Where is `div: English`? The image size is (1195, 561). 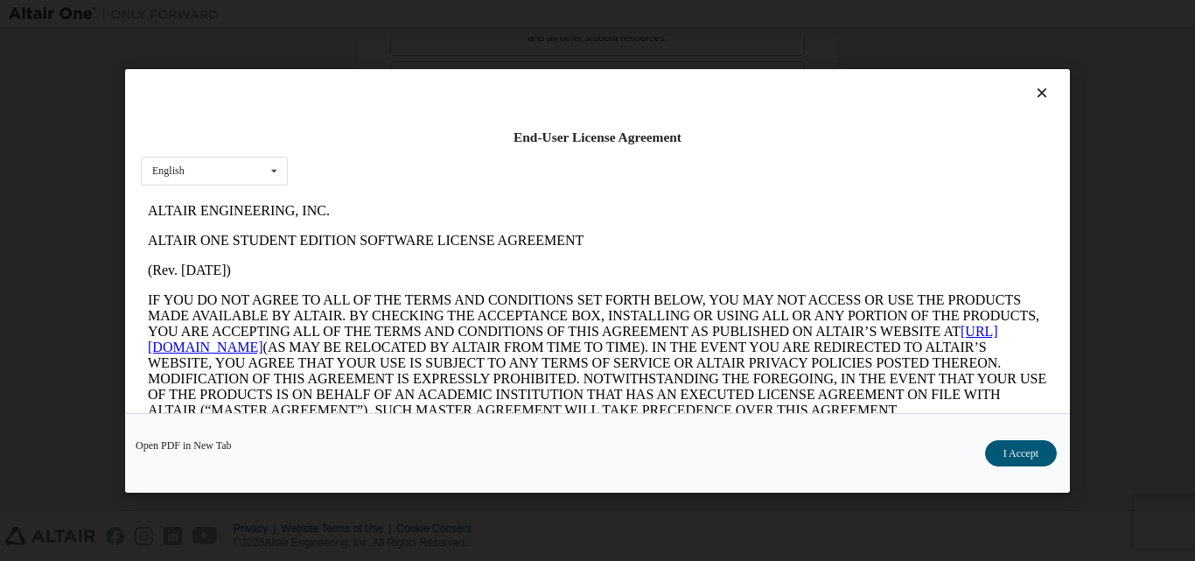 div: English is located at coordinates (168, 171).